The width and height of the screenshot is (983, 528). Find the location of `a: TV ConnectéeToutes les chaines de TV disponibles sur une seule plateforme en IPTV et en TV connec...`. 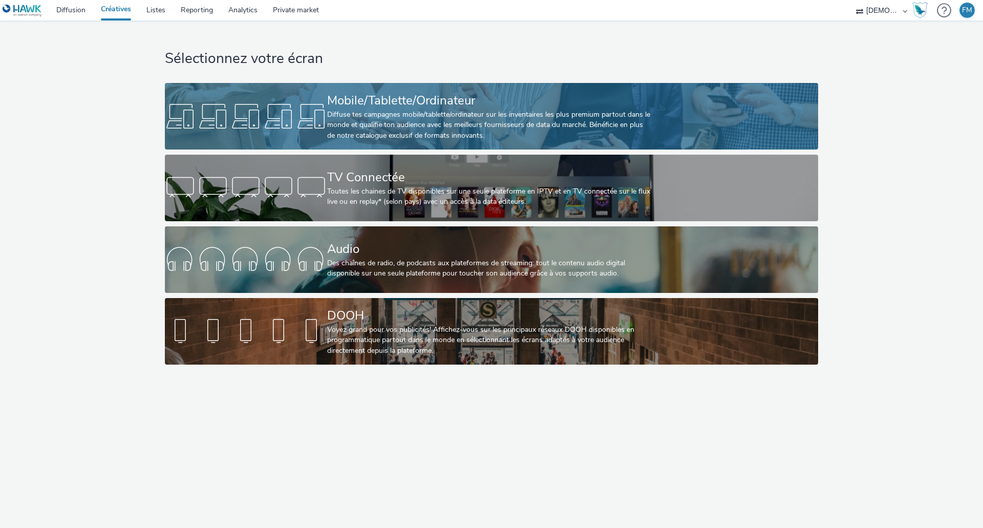

a: TV ConnectéeToutes les chaines de TV disponibles sur une seule plateforme en IPTV et en TV connec... is located at coordinates (491, 188).